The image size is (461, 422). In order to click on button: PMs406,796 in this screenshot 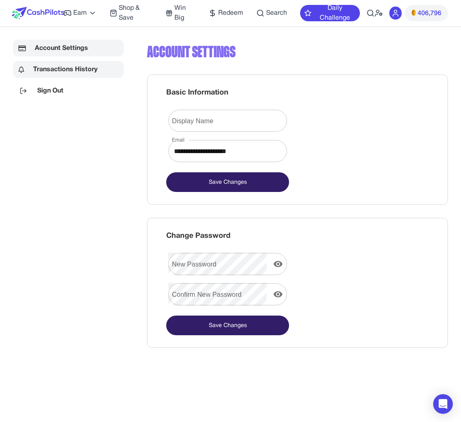, I will do `click(426, 13)`.